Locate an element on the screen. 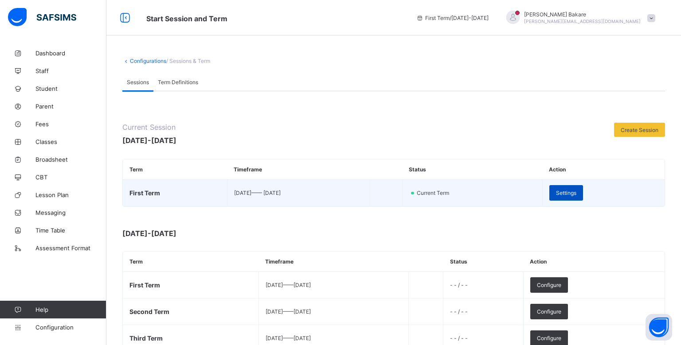 Image resolution: width=681 pixels, height=345 pixels. span: Term Definitions is located at coordinates (178, 82).